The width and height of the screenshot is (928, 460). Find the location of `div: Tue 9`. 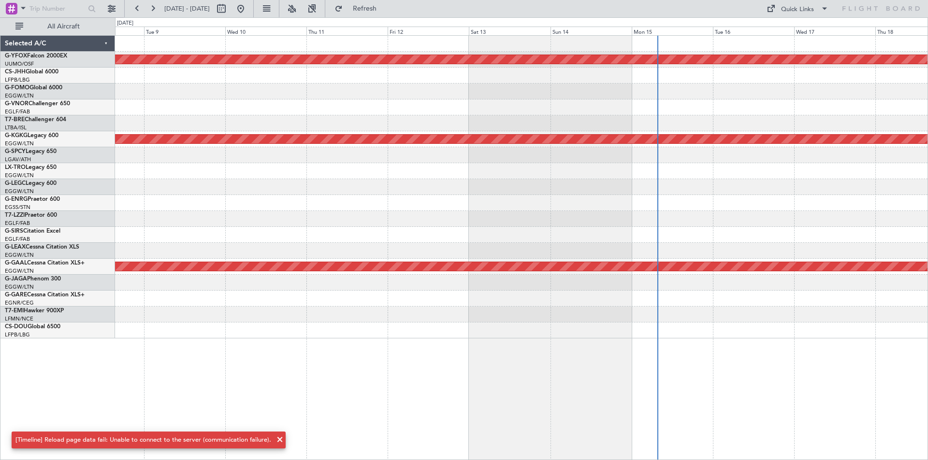

div: Tue 9 is located at coordinates (185, 31).